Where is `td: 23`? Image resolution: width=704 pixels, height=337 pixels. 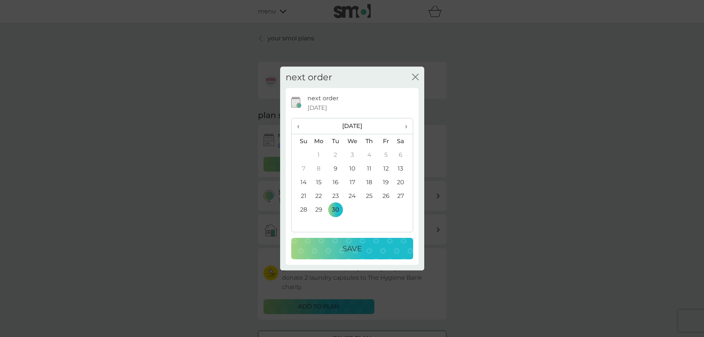
td: 23 is located at coordinates (335, 196).